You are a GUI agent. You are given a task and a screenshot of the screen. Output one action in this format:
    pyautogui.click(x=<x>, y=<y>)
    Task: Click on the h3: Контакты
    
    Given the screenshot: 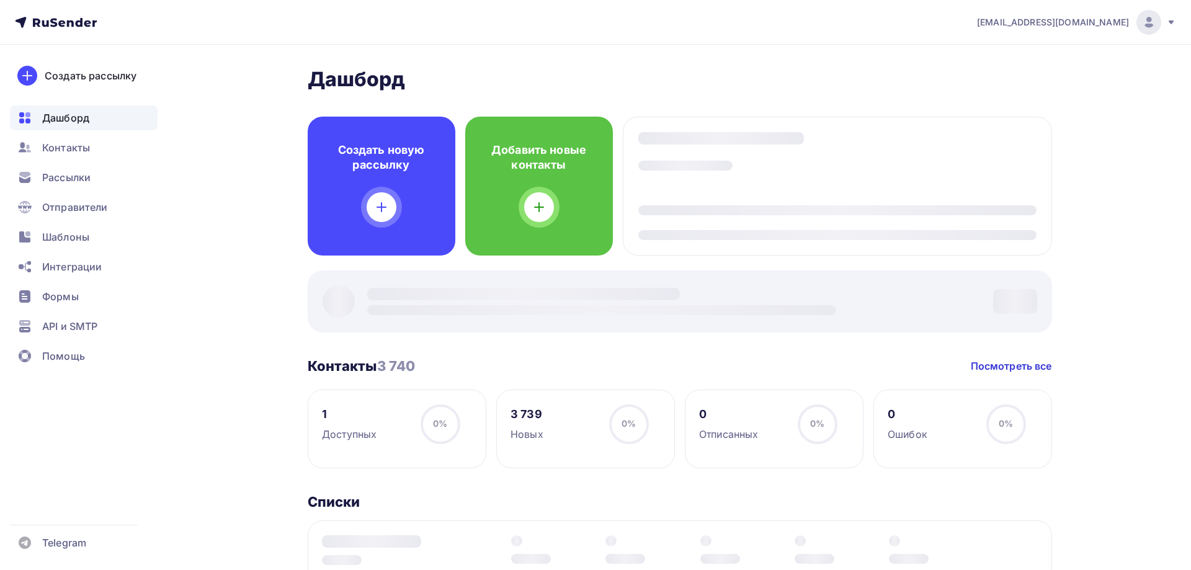 What is the action you would take?
    pyautogui.click(x=362, y=366)
    